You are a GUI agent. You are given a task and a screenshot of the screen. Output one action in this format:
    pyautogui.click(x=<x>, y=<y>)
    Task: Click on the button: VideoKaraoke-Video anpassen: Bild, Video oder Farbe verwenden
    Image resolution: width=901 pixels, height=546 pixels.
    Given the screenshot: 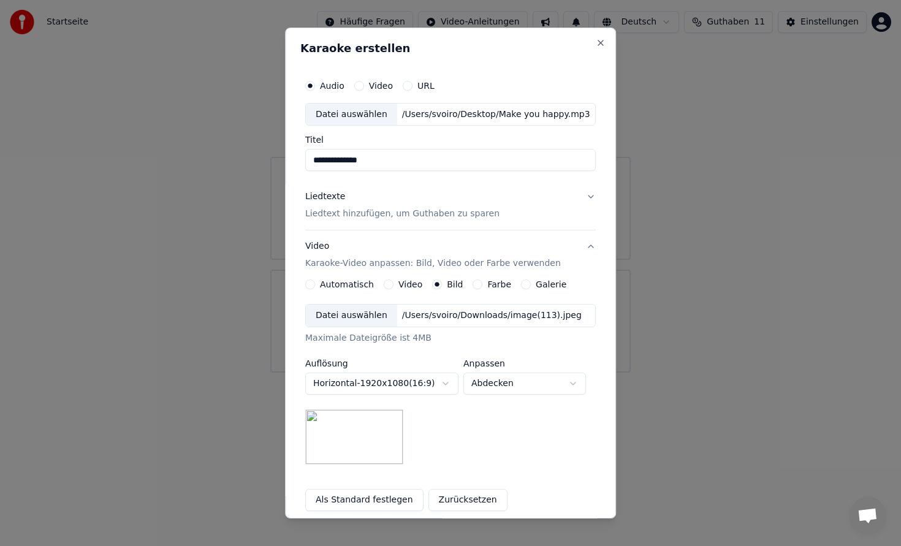 What is the action you would take?
    pyautogui.click(x=450, y=256)
    